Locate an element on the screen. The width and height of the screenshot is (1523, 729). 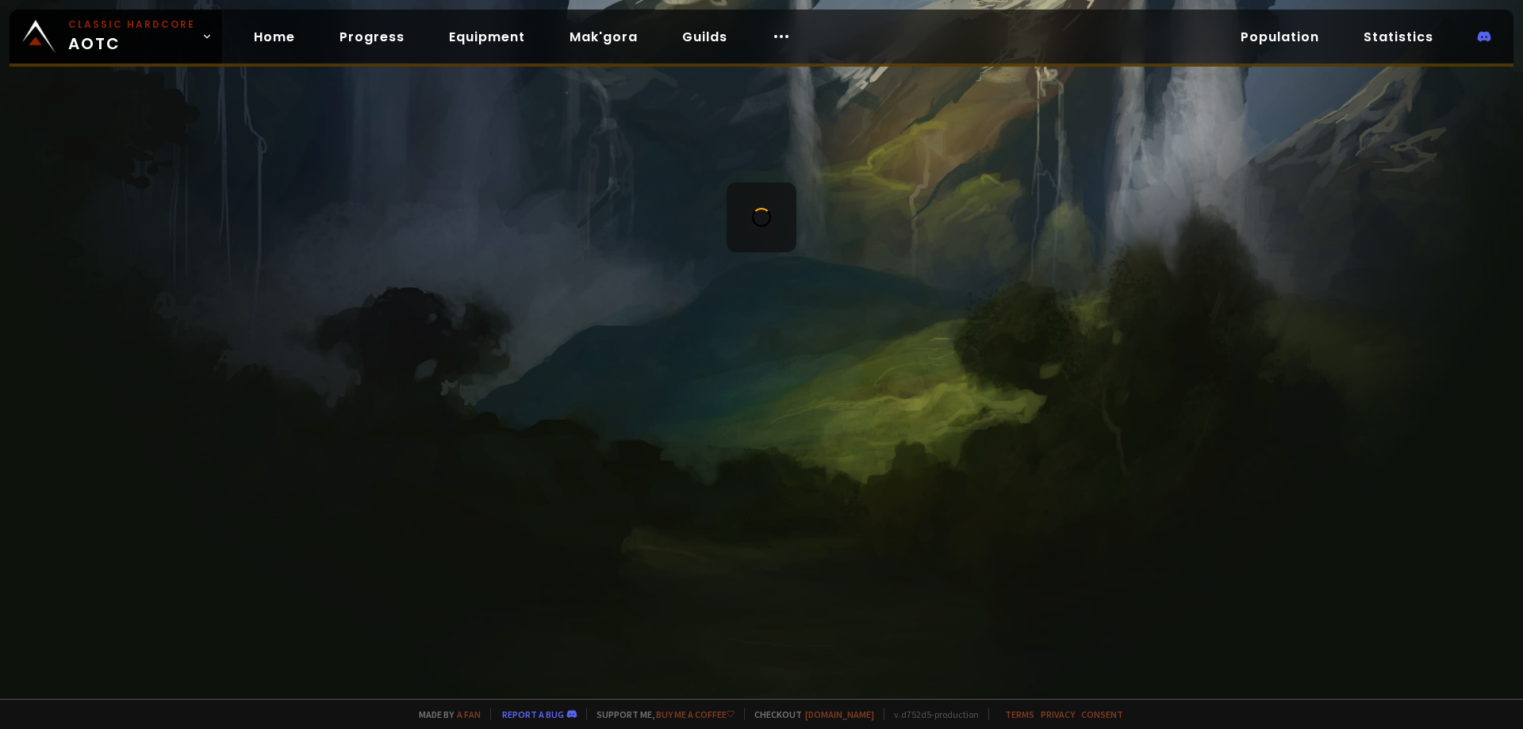
span: Checkout is located at coordinates (809, 714).